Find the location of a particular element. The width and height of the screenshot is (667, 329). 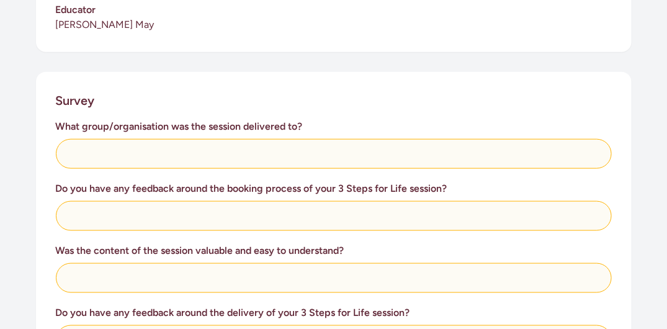

h3: Was the content of the session valuable and easy to understand? is located at coordinates (334, 250).